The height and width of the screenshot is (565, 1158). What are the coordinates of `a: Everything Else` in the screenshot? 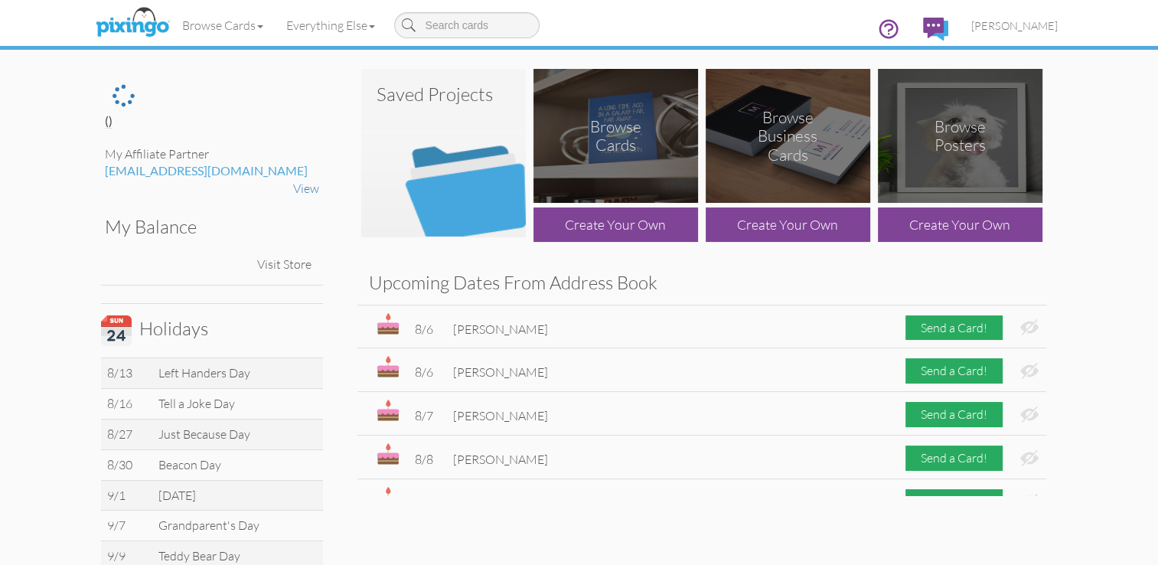 It's located at (331, 25).